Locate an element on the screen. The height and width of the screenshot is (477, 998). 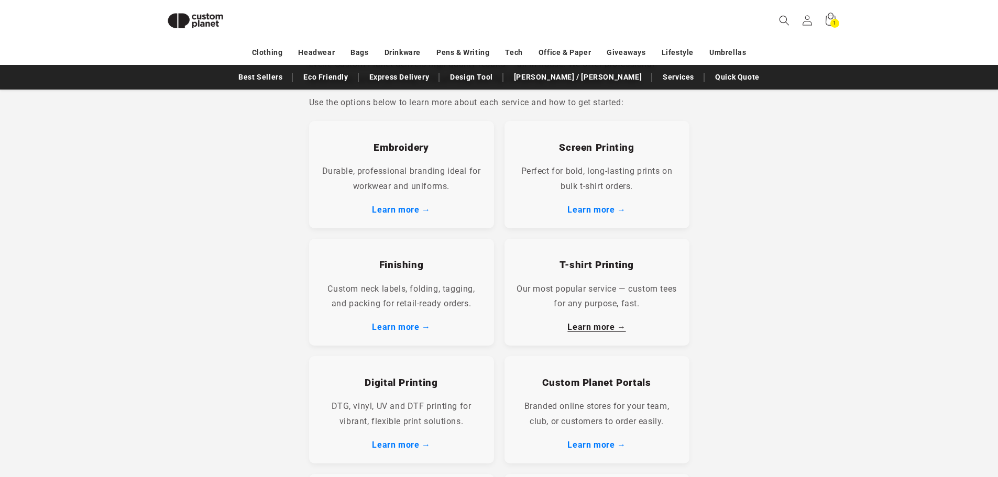
p: Branded online stores for your team, club, or customers to order easily. is located at coordinates (597, 414).